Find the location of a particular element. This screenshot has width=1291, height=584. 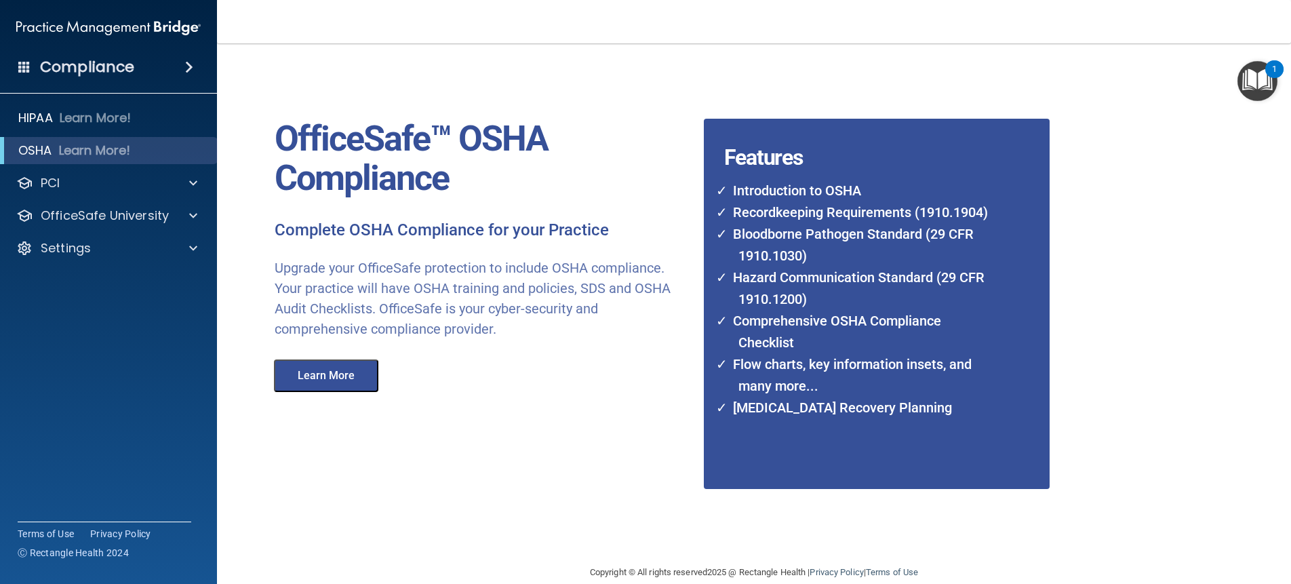

li: Bloodborne Pathogen Standard (29 CFR 1910.1030) is located at coordinates (860, 245).